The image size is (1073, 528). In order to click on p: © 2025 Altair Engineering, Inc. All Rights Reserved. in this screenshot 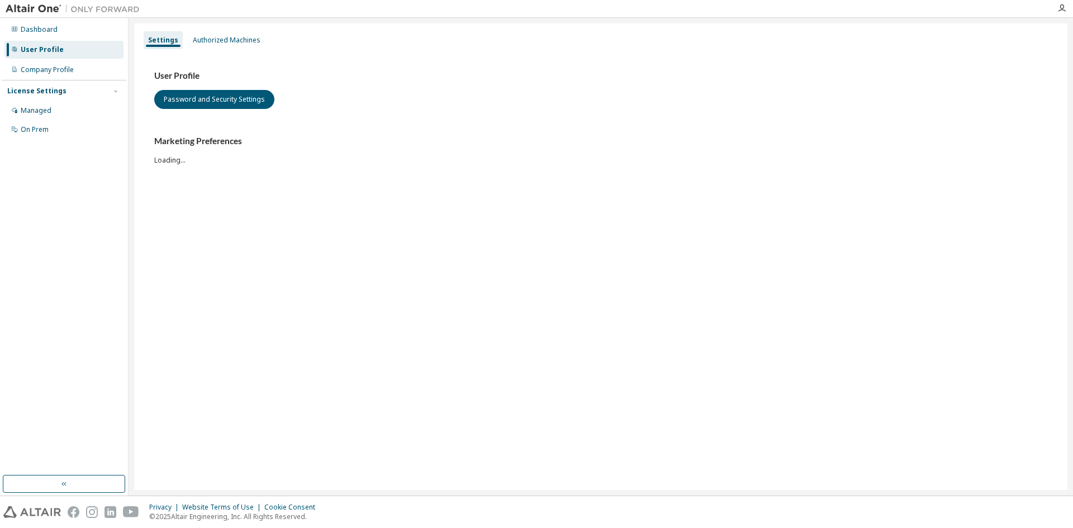, I will do `click(235, 517)`.